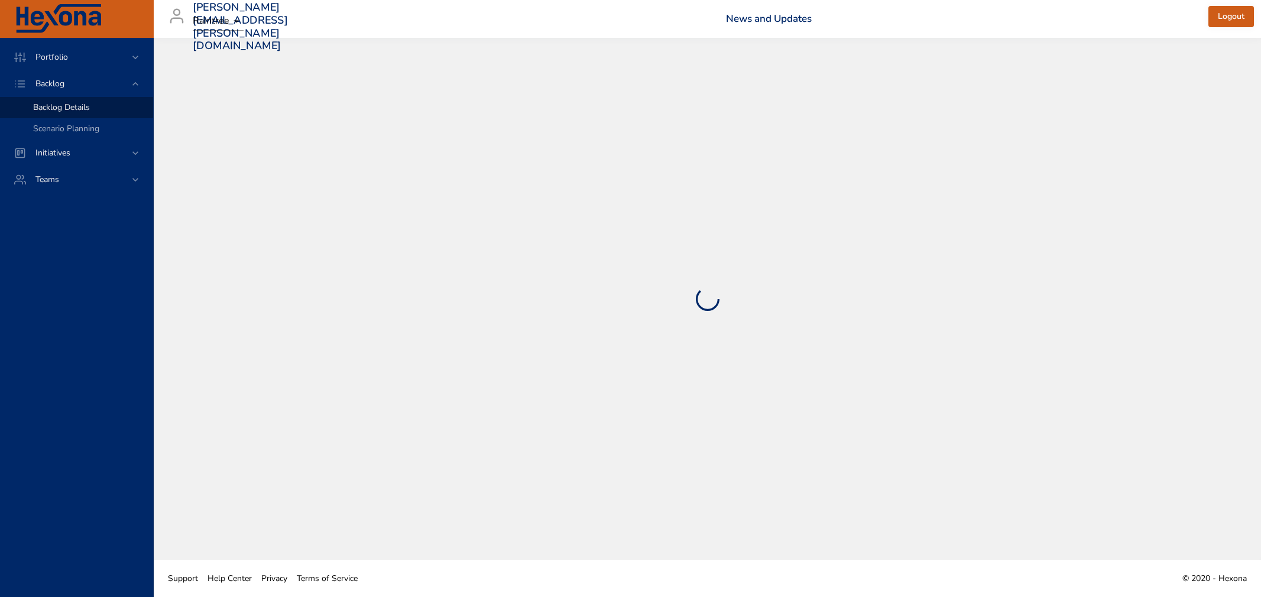 The image size is (1261, 597). I want to click on span: © 2020 - Hexona, so click(1214, 578).